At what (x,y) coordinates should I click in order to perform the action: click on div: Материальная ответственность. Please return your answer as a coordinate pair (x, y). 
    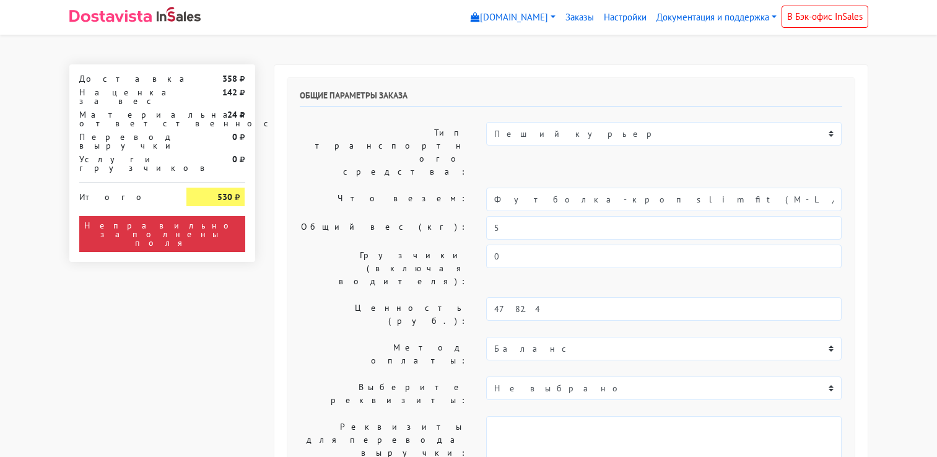
    Looking at the image, I should click on (124, 119).